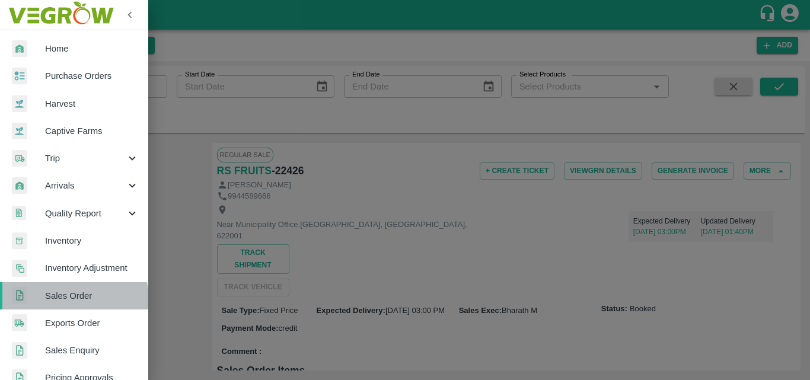  What do you see at coordinates (85, 158) in the screenshot?
I see `span: Trip` at bounding box center [85, 158].